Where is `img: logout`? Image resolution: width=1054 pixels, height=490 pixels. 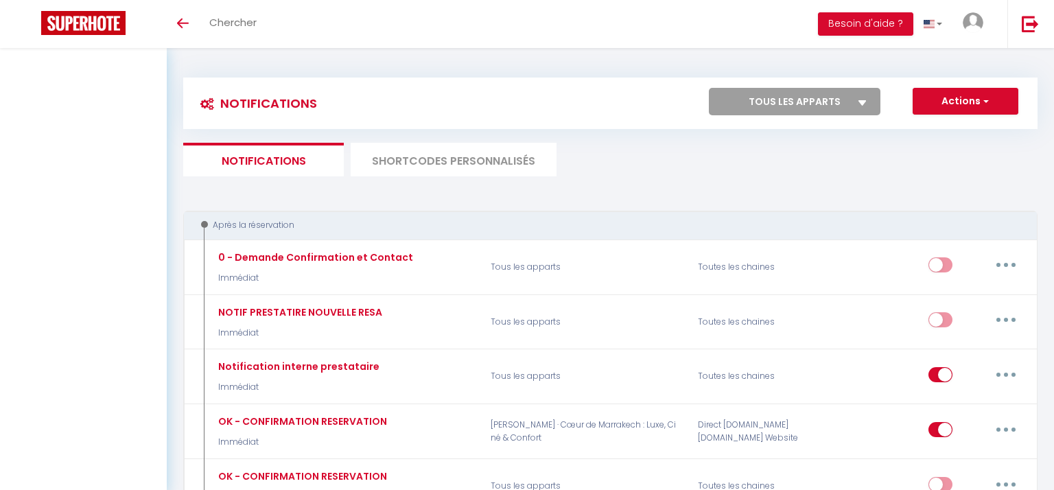 img: logout is located at coordinates (1030, 23).